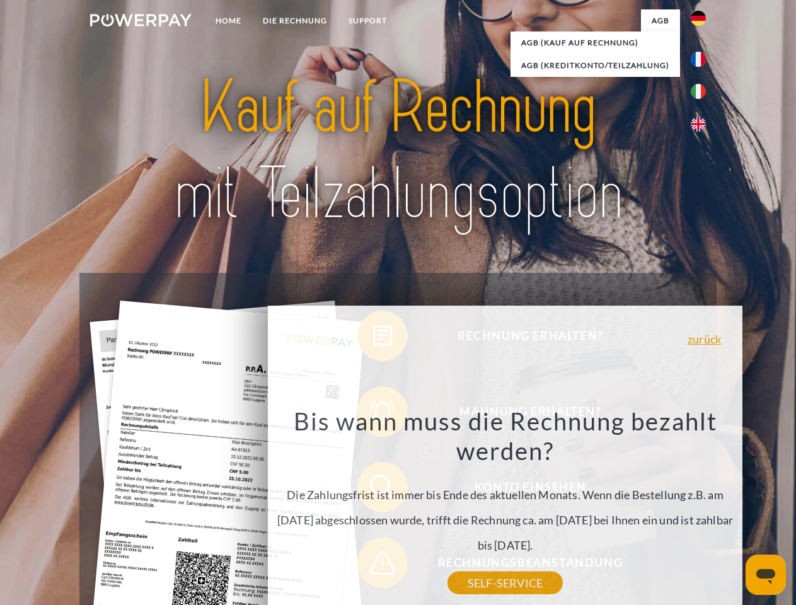  Describe the element at coordinates (398, 151) in the screenshot. I see `img: title-powerpay_de.svg` at that location.